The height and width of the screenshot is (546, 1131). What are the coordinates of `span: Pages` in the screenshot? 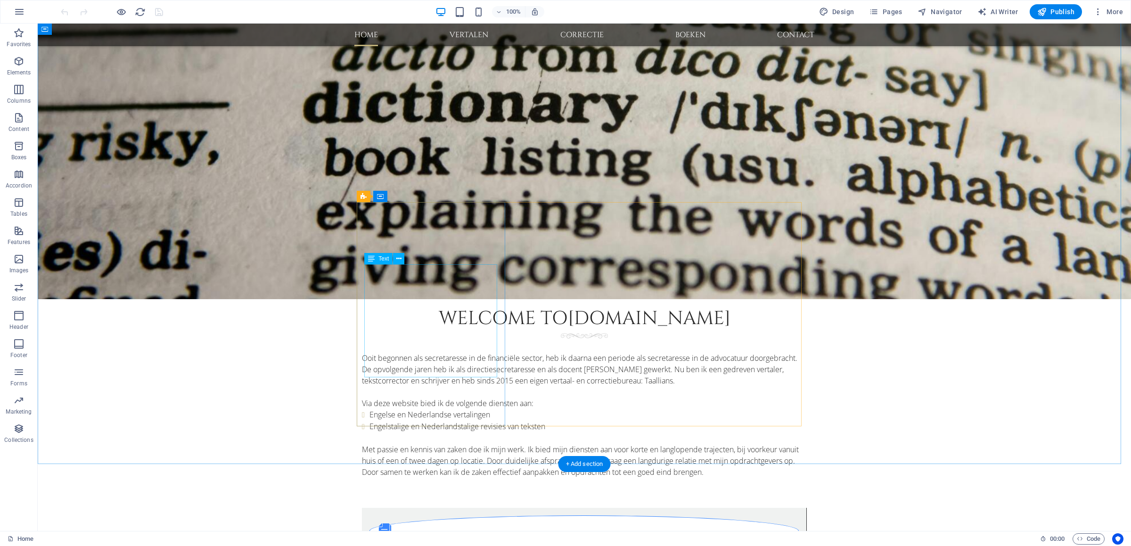 It's located at (886, 12).